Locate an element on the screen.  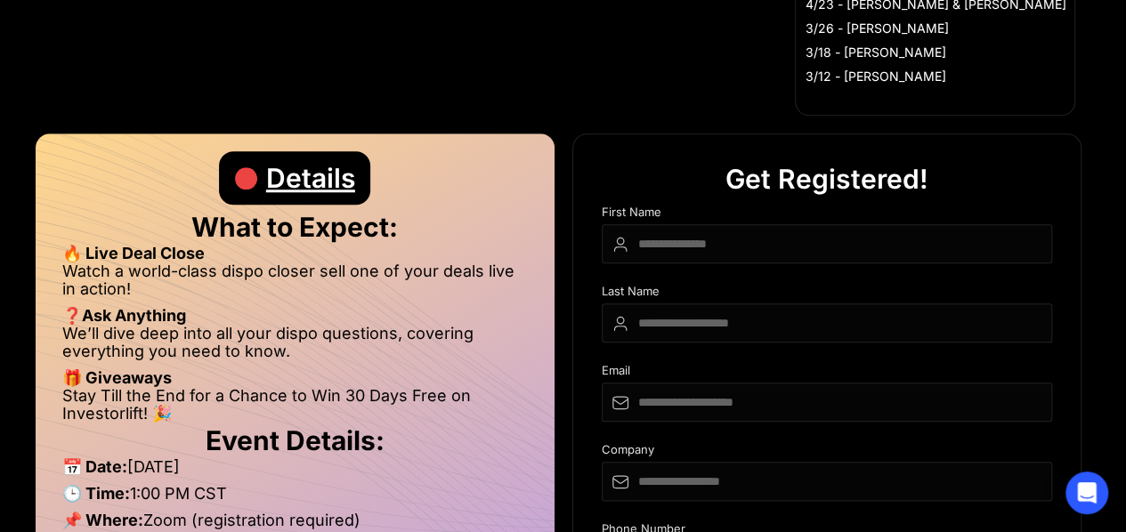
div: Email is located at coordinates (827, 373).